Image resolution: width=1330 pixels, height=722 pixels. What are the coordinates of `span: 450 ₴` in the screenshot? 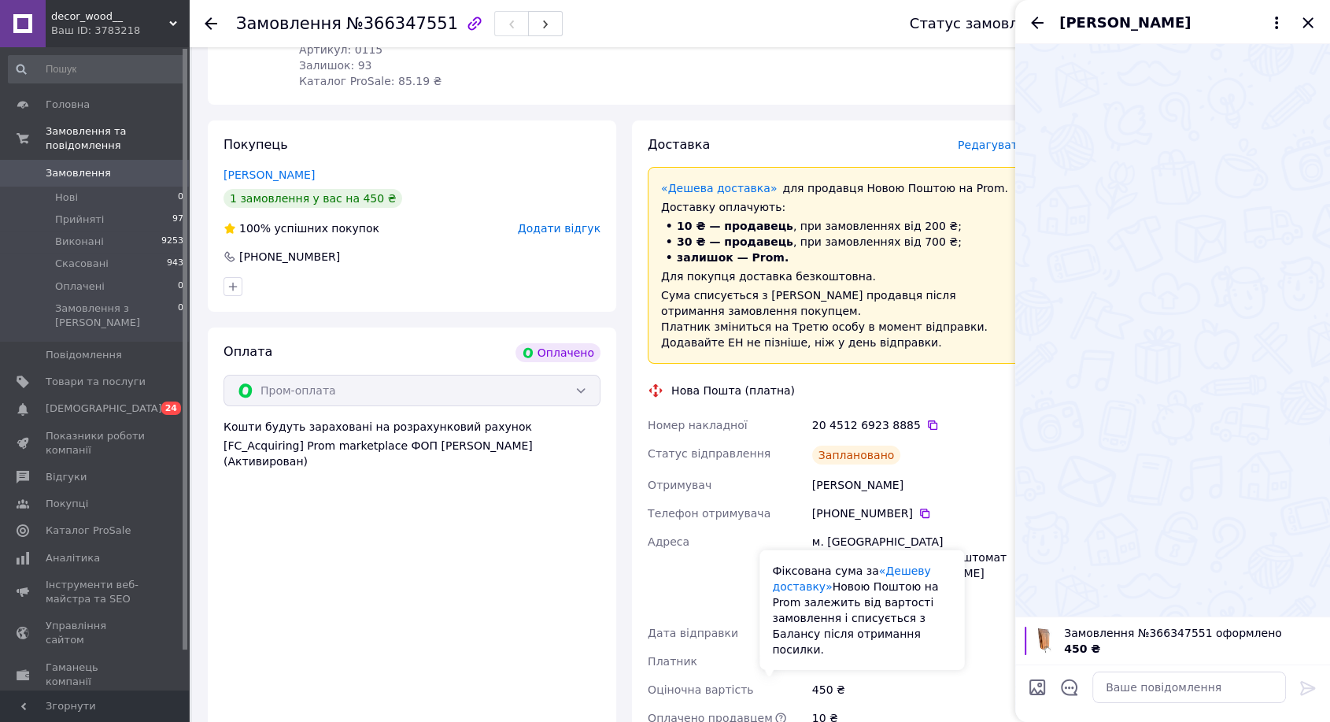 It's located at (1082, 648).